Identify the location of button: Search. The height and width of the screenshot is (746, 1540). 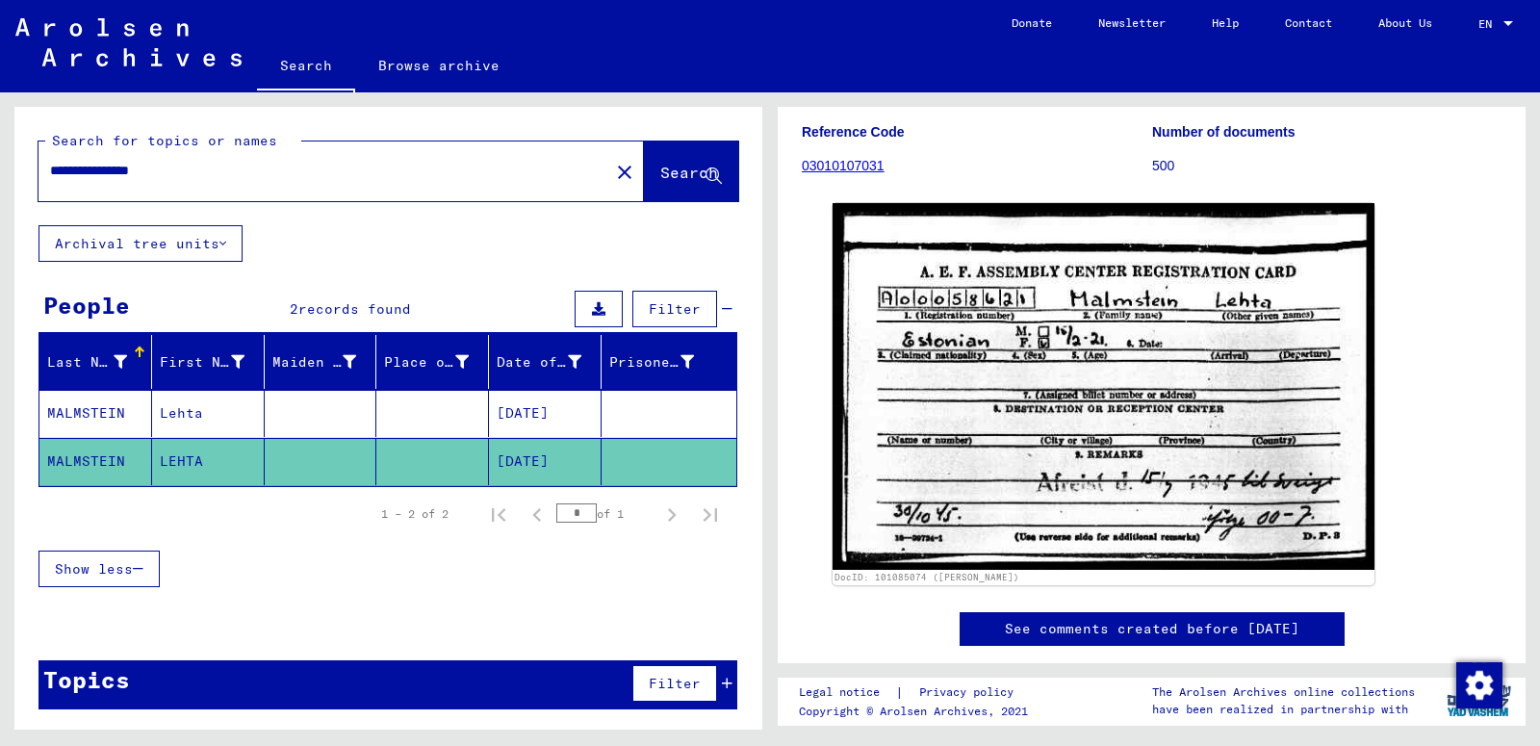
(691, 171).